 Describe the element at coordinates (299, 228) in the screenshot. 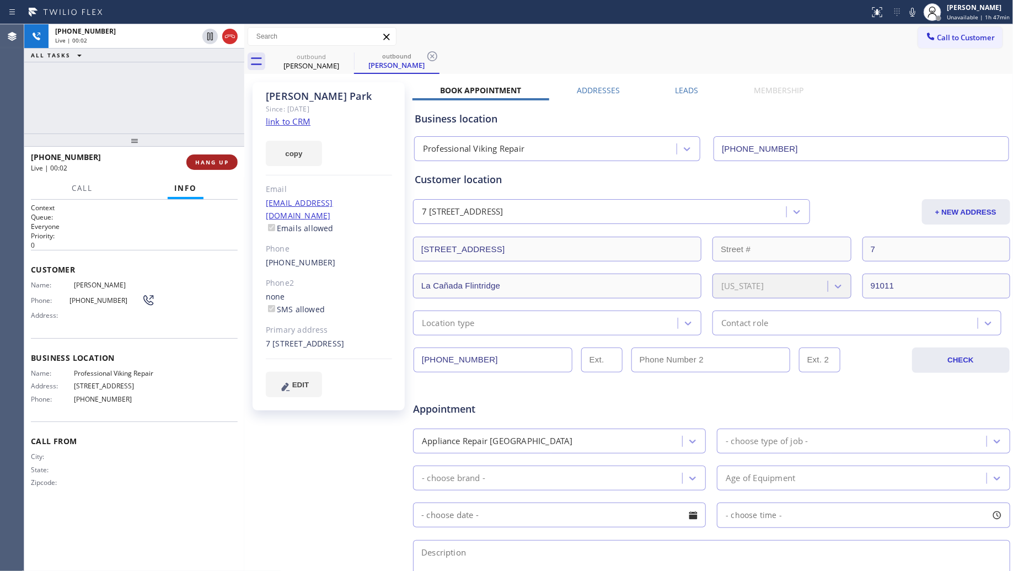

I see `label: Emails allowed` at that location.